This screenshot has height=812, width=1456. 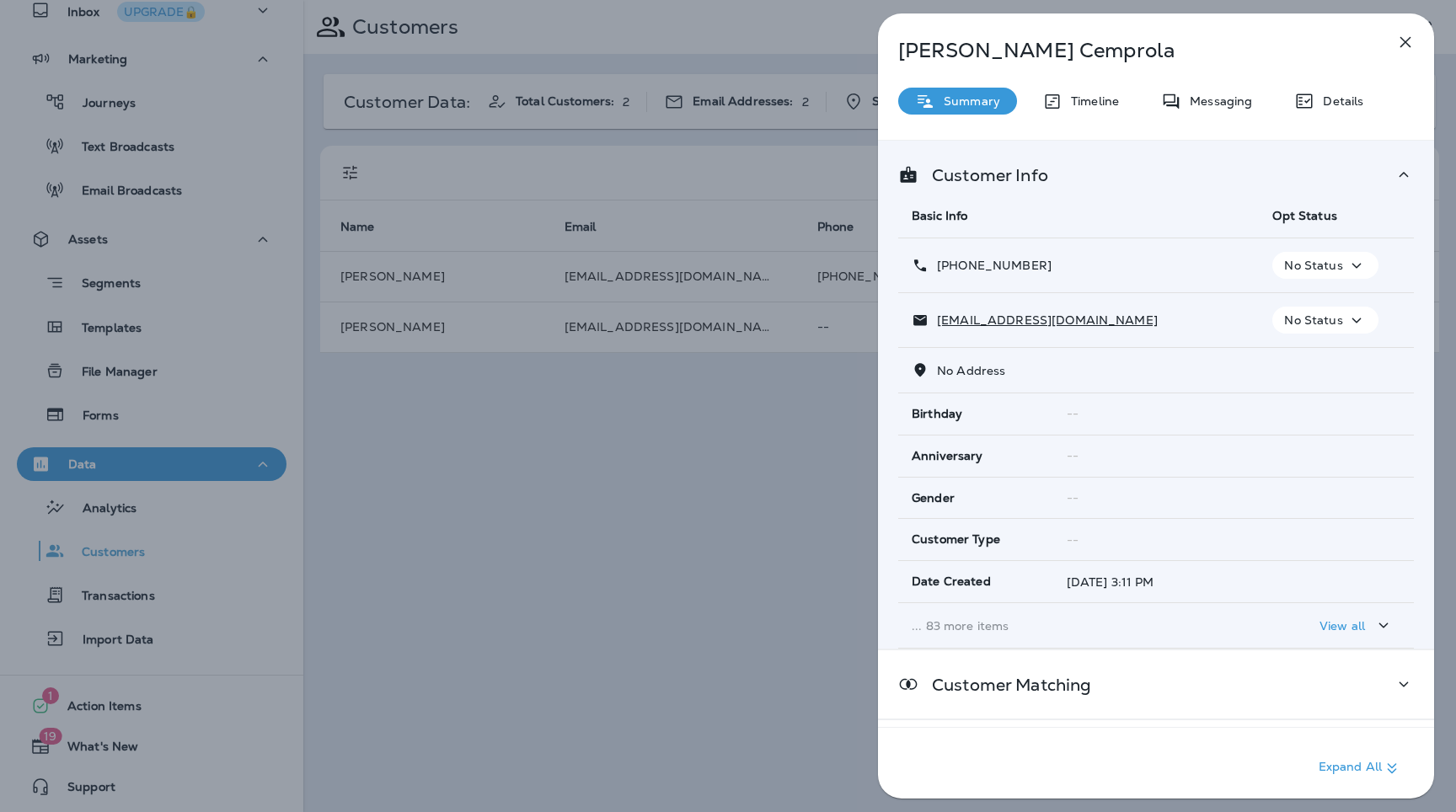 What do you see at coordinates (984, 175) in the screenshot?
I see `p: Customer Info` at bounding box center [984, 175].